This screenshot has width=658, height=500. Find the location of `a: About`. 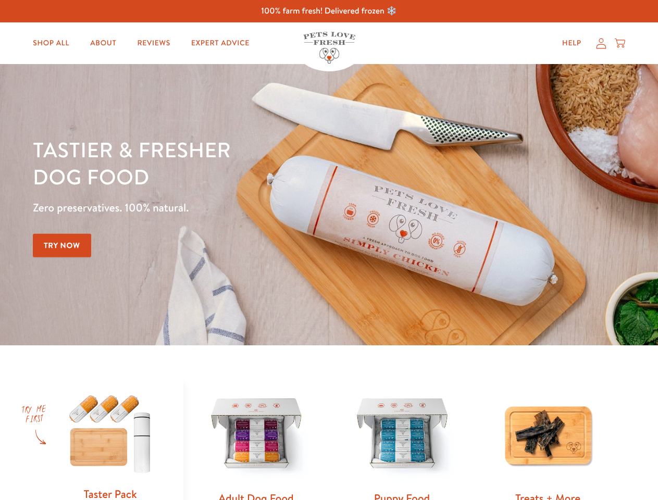

a: About is located at coordinates (103, 43).